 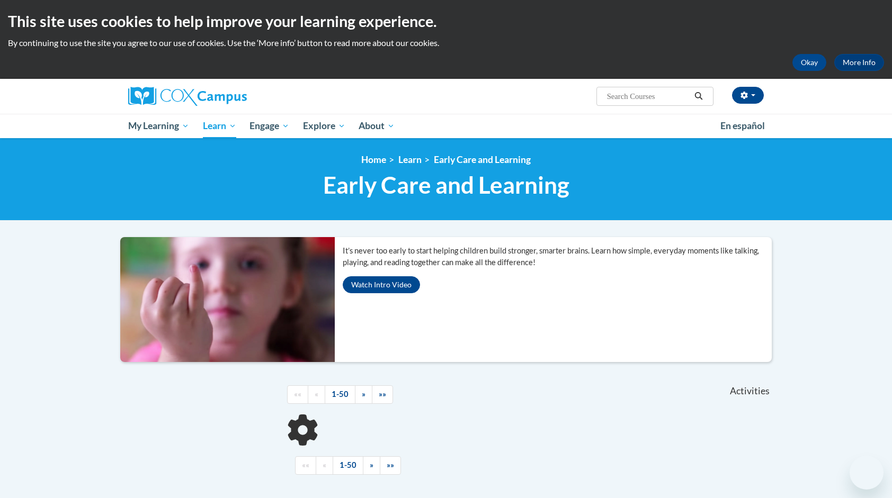 I want to click on span: Activities, so click(x=750, y=391).